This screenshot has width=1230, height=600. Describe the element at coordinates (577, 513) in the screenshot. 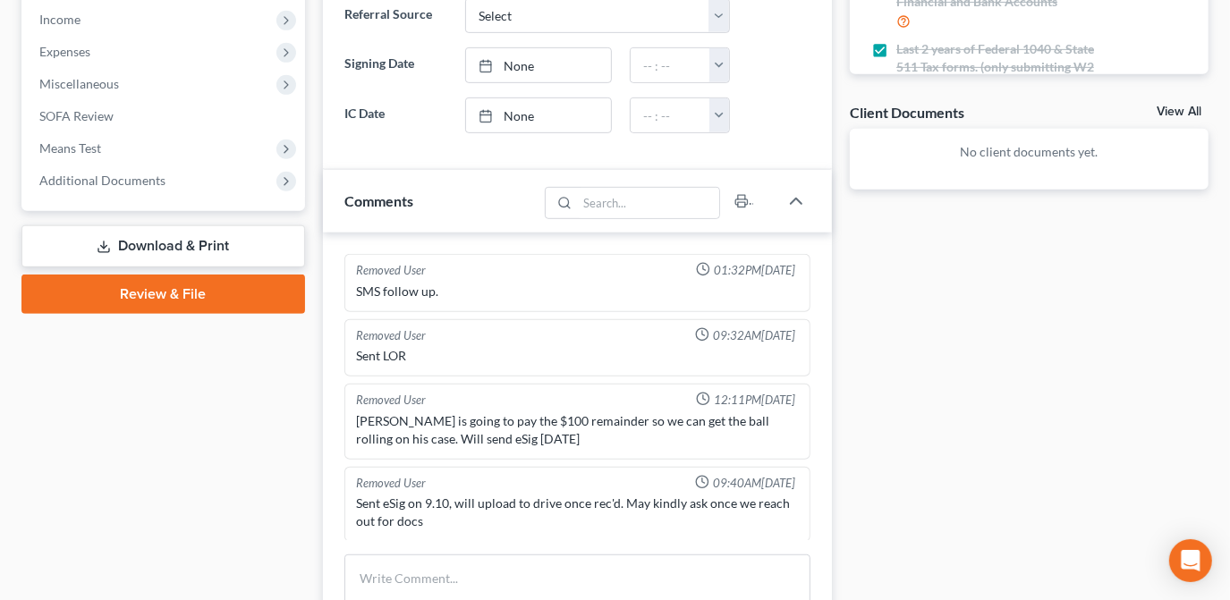

I see `div: Sent eSig on 9.10, will upload to drive once rec'd. May kindly ask once we reach out for docs` at that location.